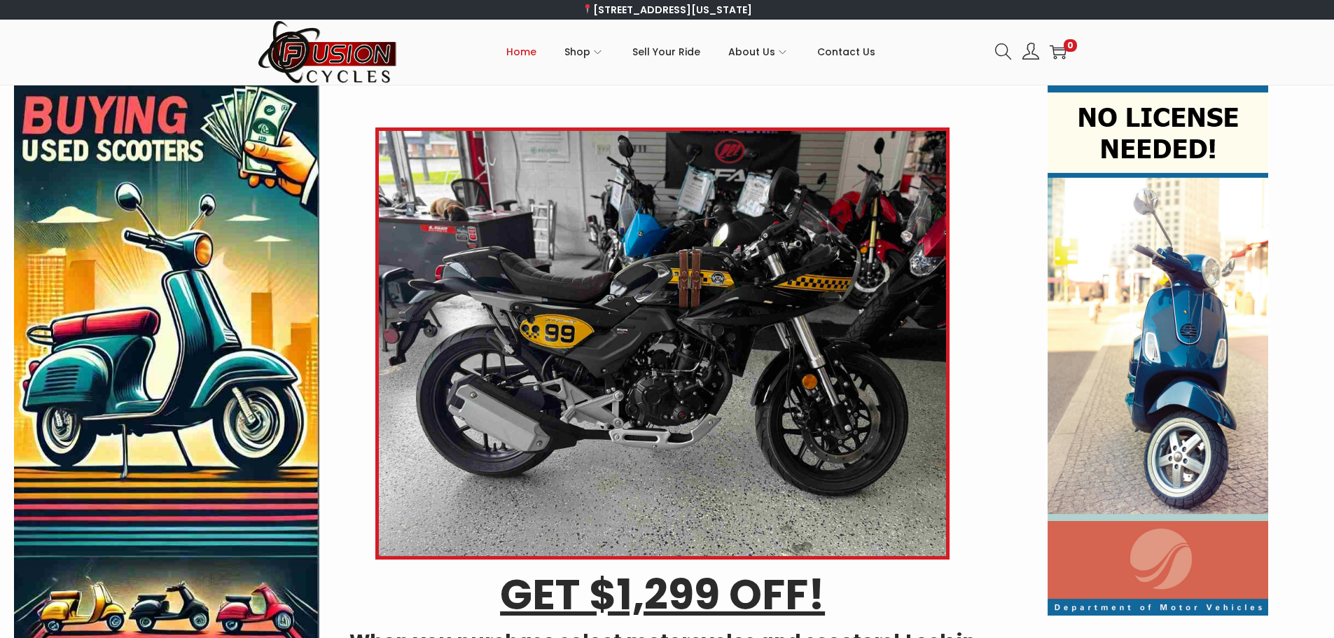 This screenshot has width=1334, height=638. What do you see at coordinates (846, 52) in the screenshot?
I see `a: Contact Us` at bounding box center [846, 52].